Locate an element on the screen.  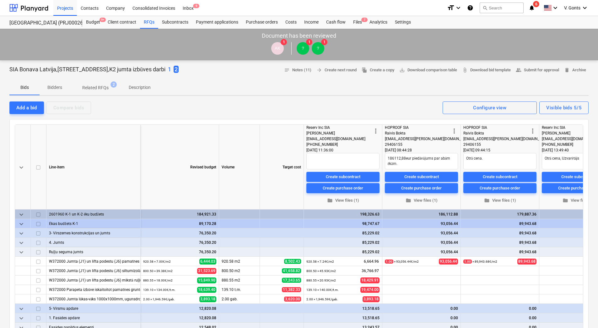
span: 7 is located at coordinates (365, 20).